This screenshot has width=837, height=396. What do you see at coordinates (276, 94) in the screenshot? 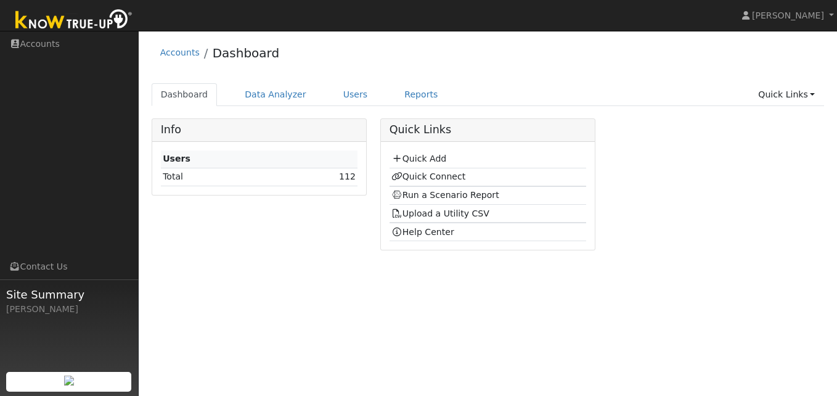
I see `a: Data Analyzer` at bounding box center [276, 94].